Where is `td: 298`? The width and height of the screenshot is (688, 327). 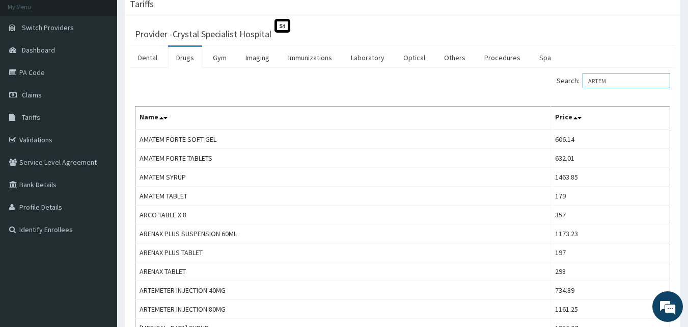
td: 298 is located at coordinates (610, 271).